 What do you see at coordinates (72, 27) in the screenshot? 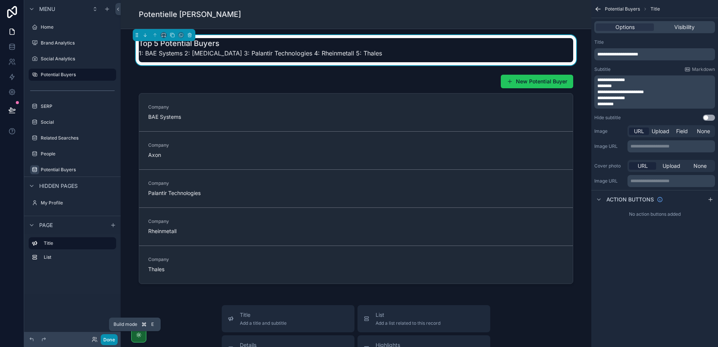
I see `a: Home` at bounding box center [72, 27].